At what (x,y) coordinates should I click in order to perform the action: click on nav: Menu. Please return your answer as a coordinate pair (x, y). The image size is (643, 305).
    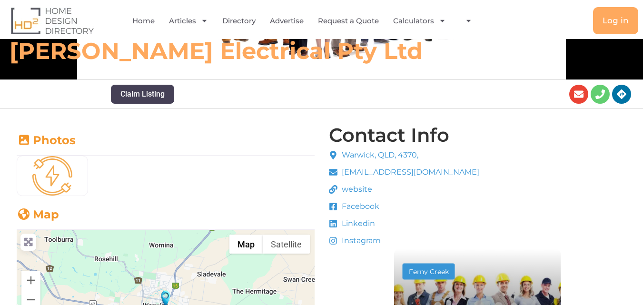
    Looking at the image, I should click on (306, 21).